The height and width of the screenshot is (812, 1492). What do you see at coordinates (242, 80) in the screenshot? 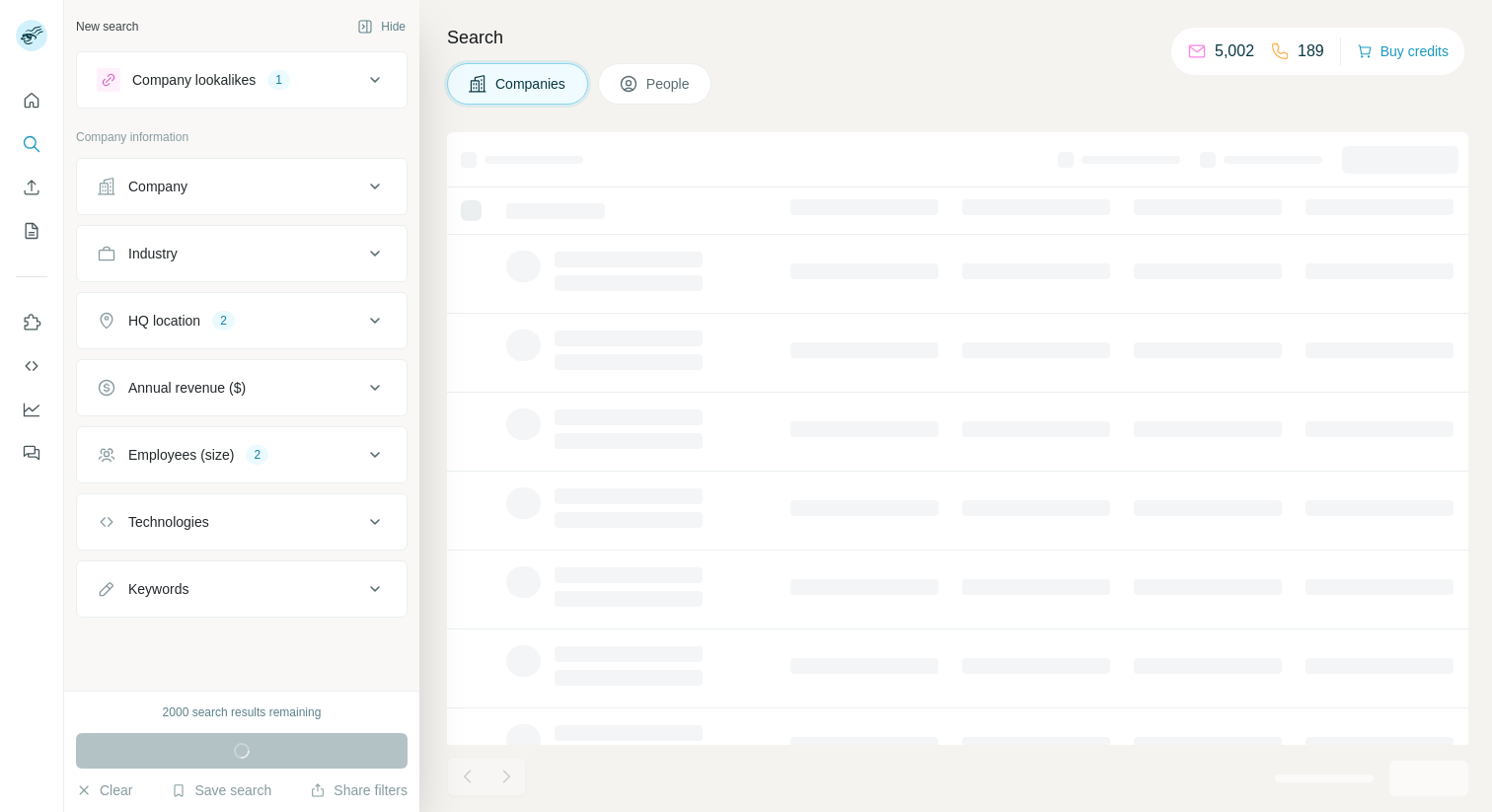
I see `button: Company lookalikes1` at bounding box center [242, 80].